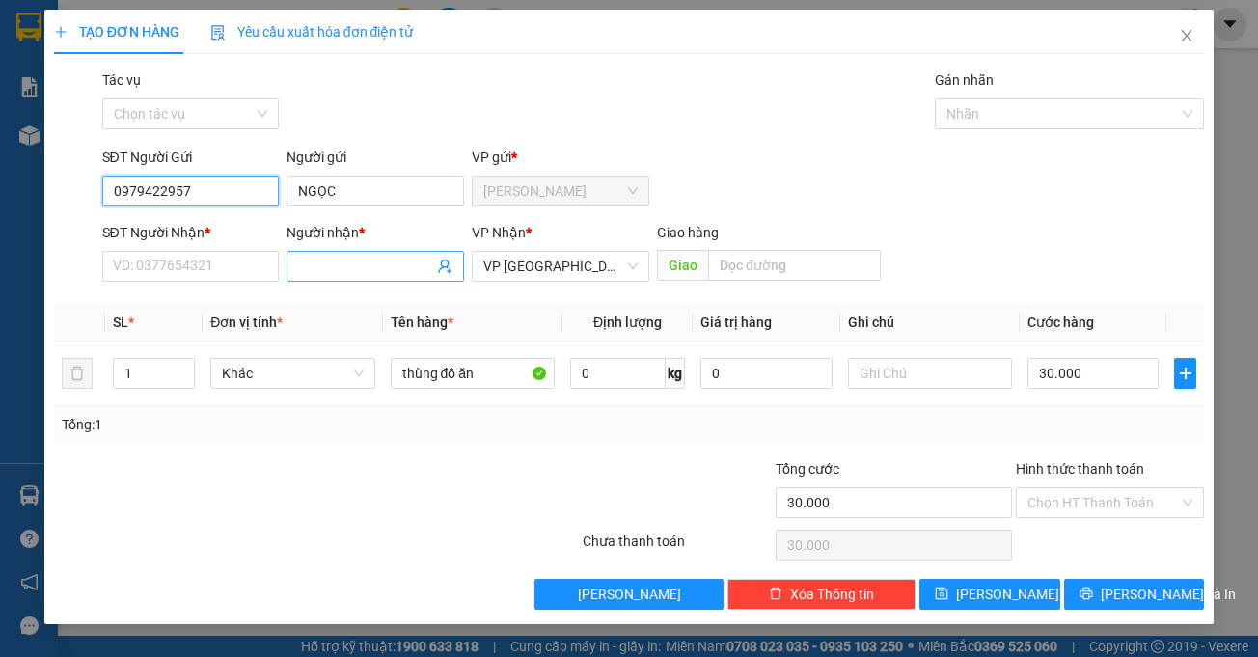  Describe the element at coordinates (1079, 469) in the screenshot. I see `label: Hình thức thanh toán` at that location.